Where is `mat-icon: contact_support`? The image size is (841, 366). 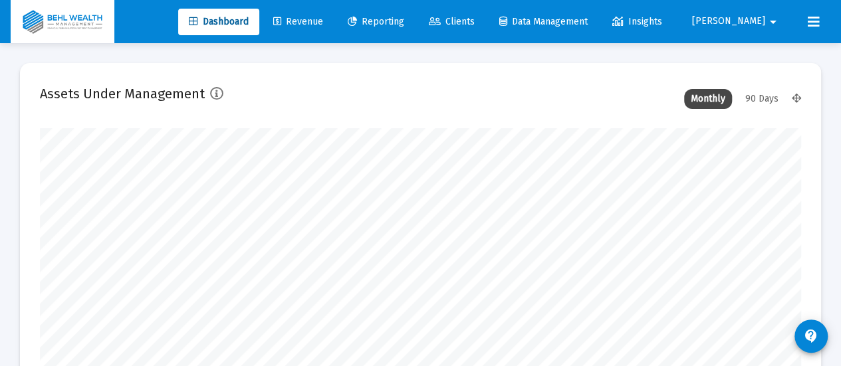 mat-icon: contact_support is located at coordinates (811, 336).